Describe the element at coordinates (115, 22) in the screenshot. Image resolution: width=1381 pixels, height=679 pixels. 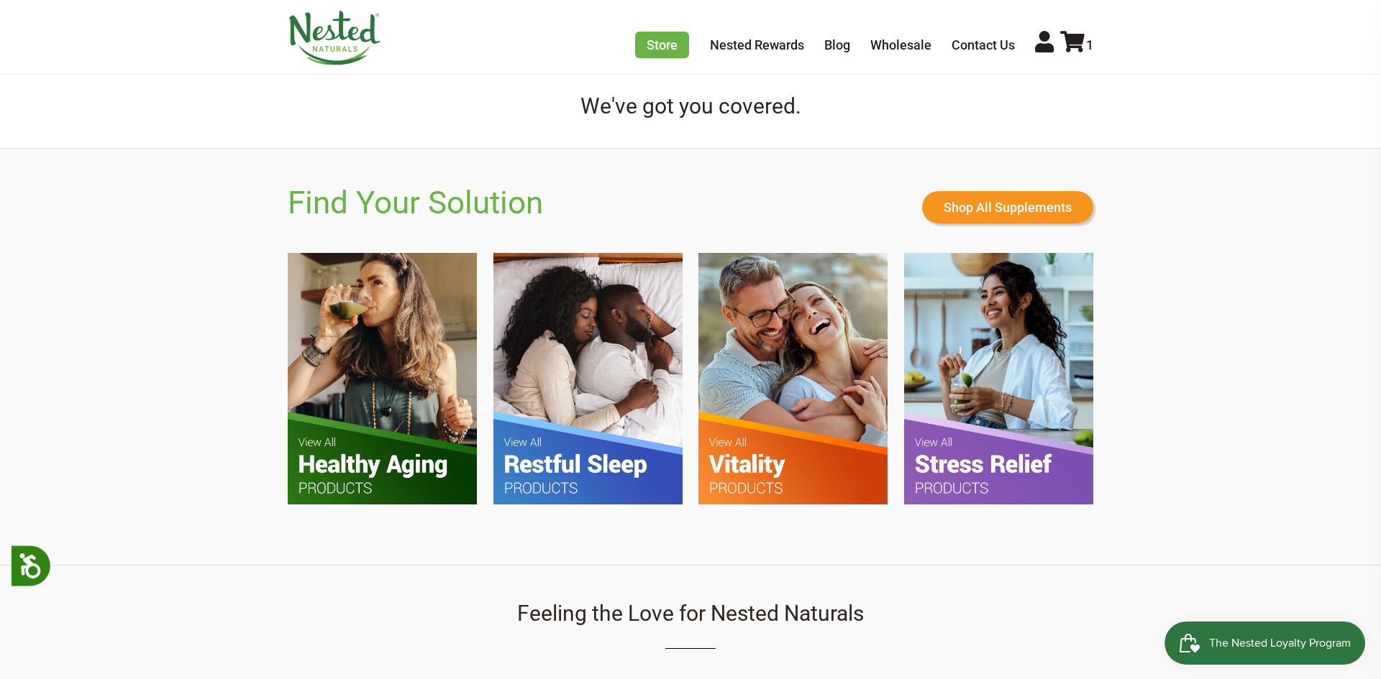
I see `span: The Nested Loyalty Program` at that location.